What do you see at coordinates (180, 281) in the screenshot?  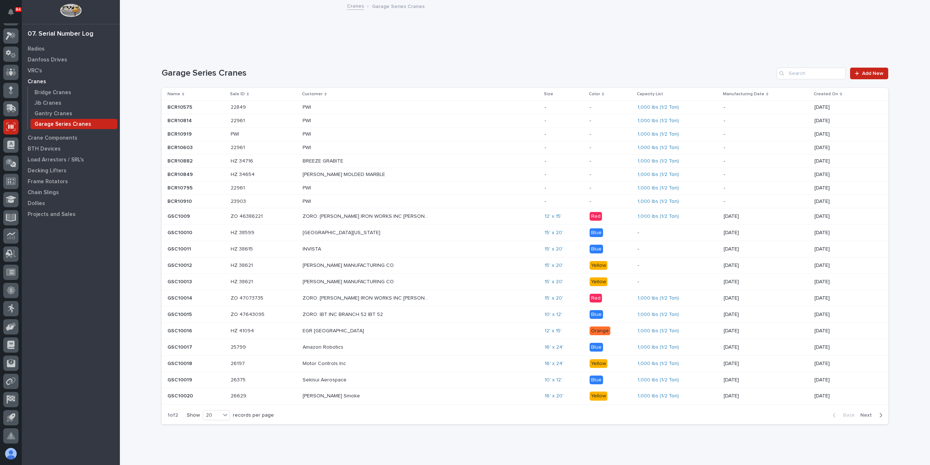 I see `p: GSC10013` at bounding box center [180, 281].